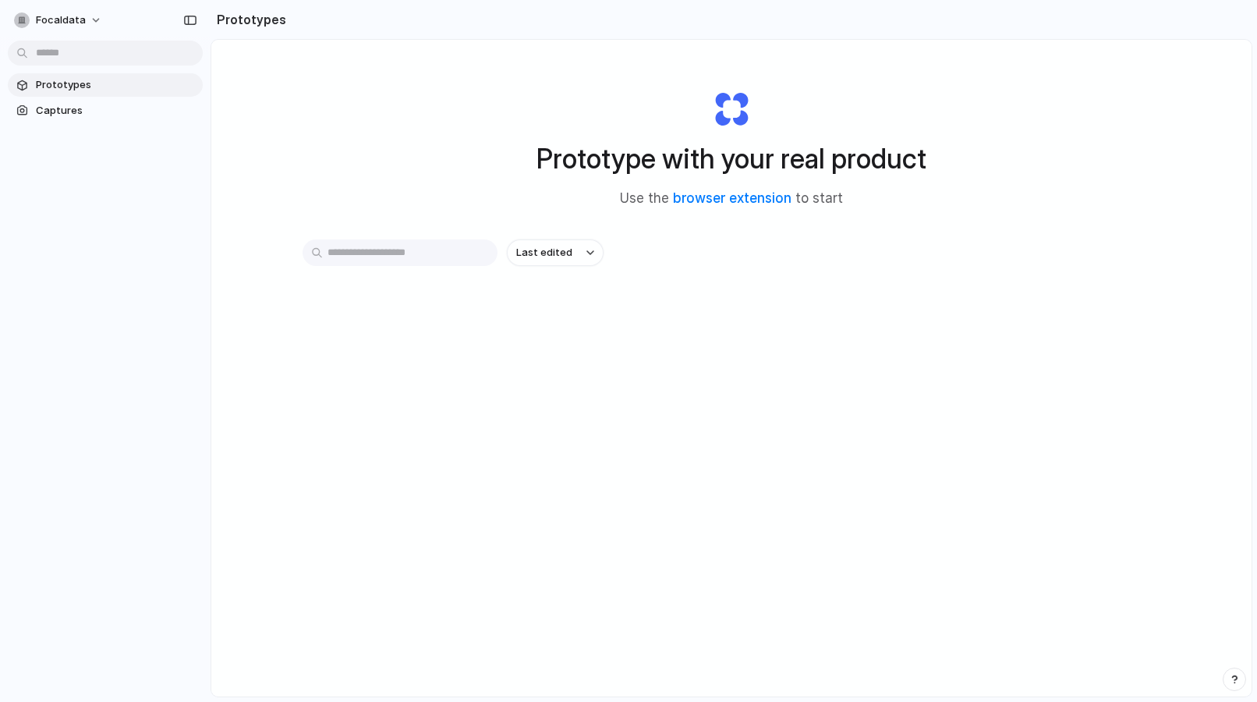  I want to click on span: Focaldata, so click(61, 20).